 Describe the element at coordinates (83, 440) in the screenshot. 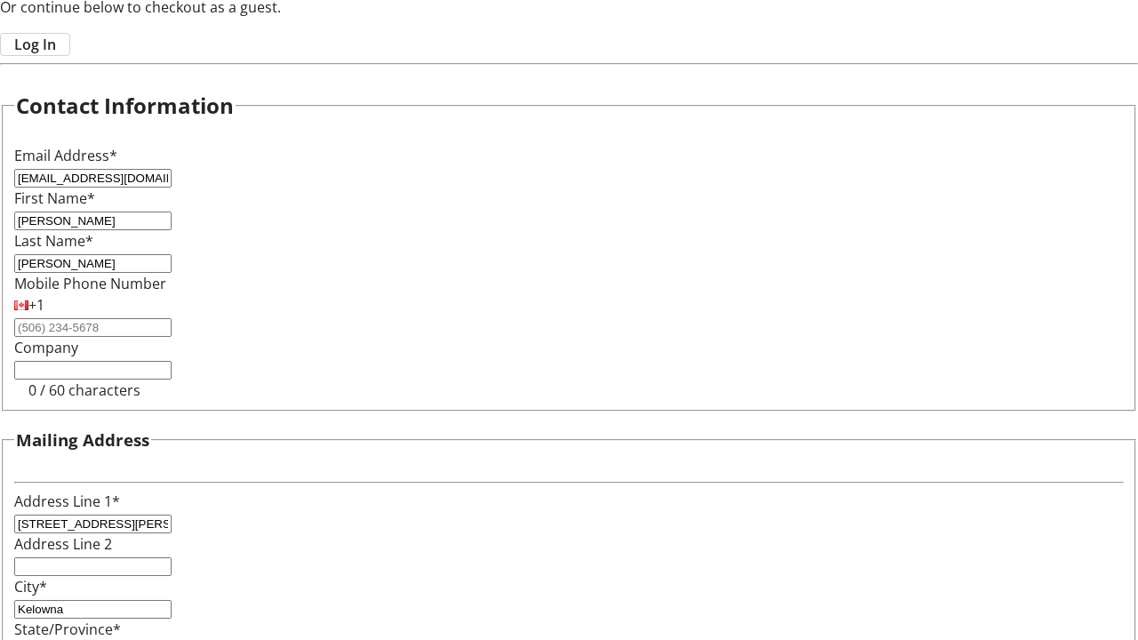

I see `h3: Mailing Address` at that location.